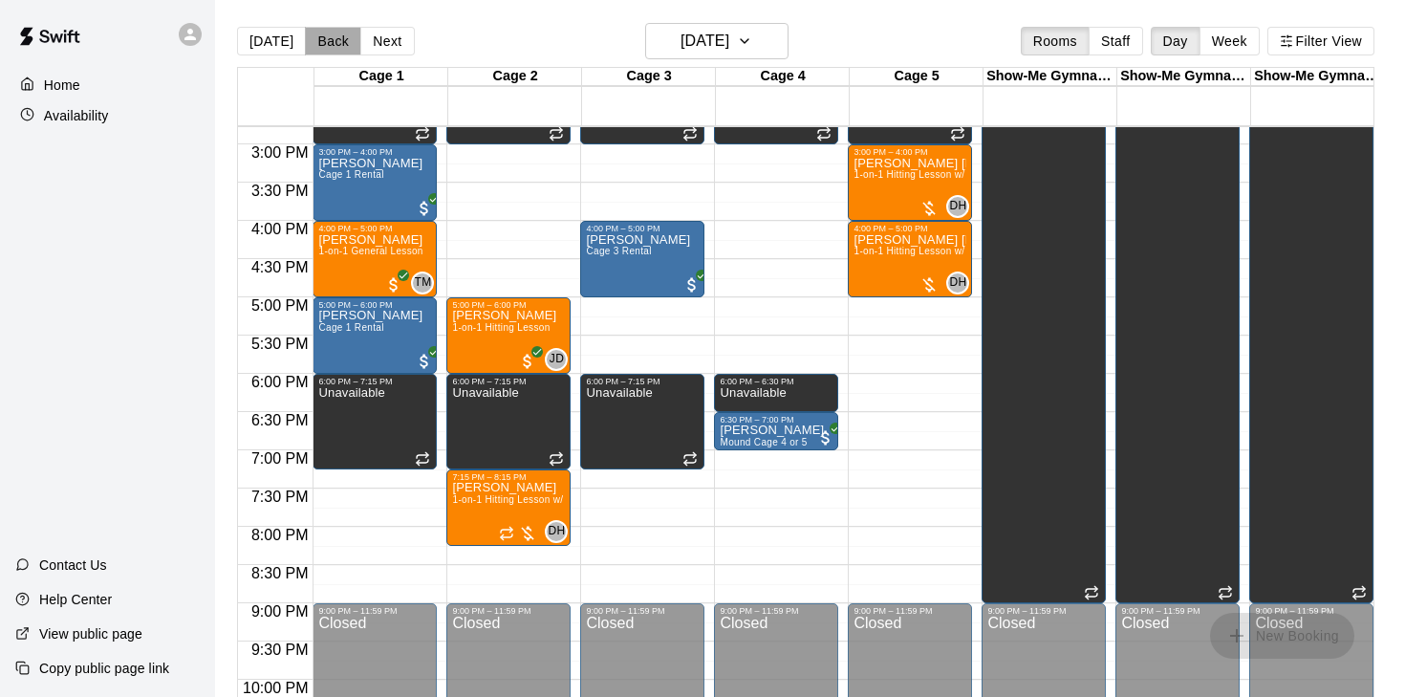 This screenshot has height=697, width=1405. Describe the element at coordinates (381, 76) in the screenshot. I see `div: Cage 1` at that location.